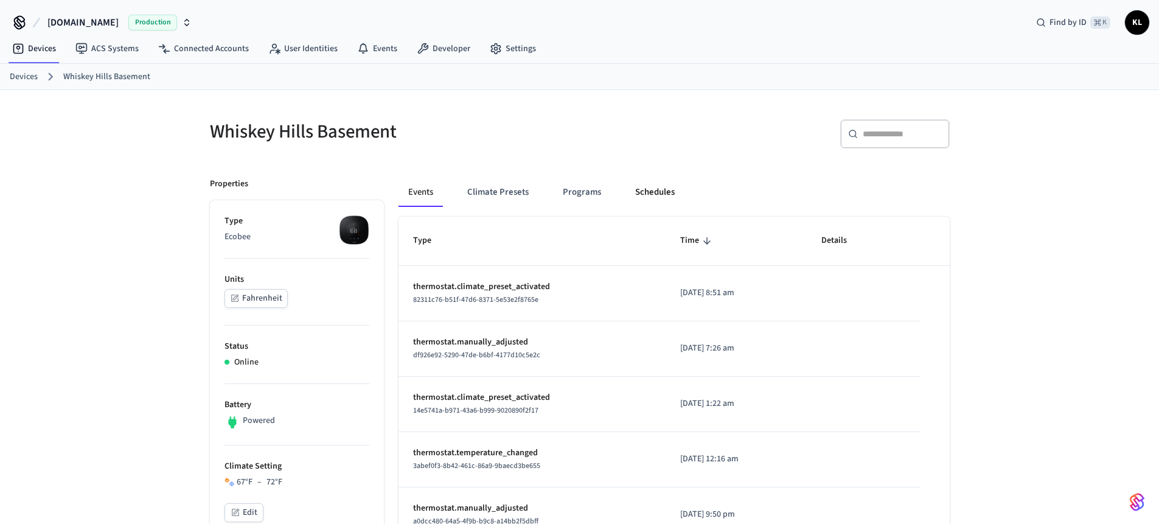 This screenshot has width=1159, height=524. Describe the element at coordinates (697, 240) in the screenshot. I see `span: Time` at that location.